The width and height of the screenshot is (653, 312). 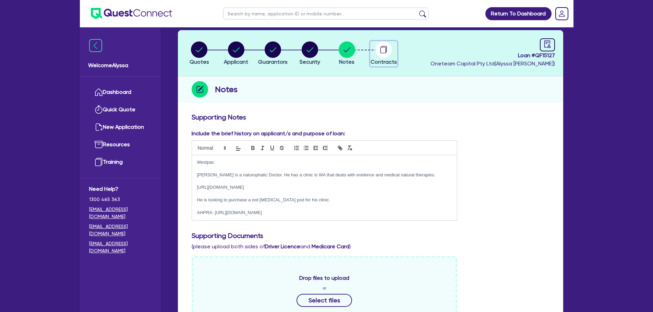 I want to click on button: Notes, so click(x=347, y=54).